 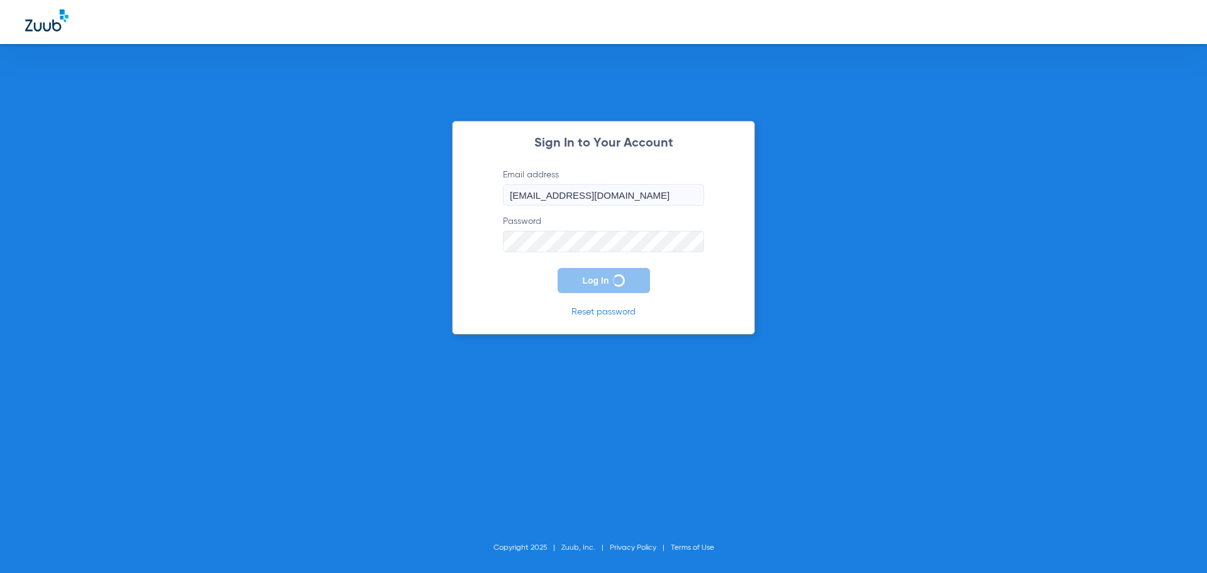 I want to click on li: Zuub, Inc., so click(x=585, y=548).